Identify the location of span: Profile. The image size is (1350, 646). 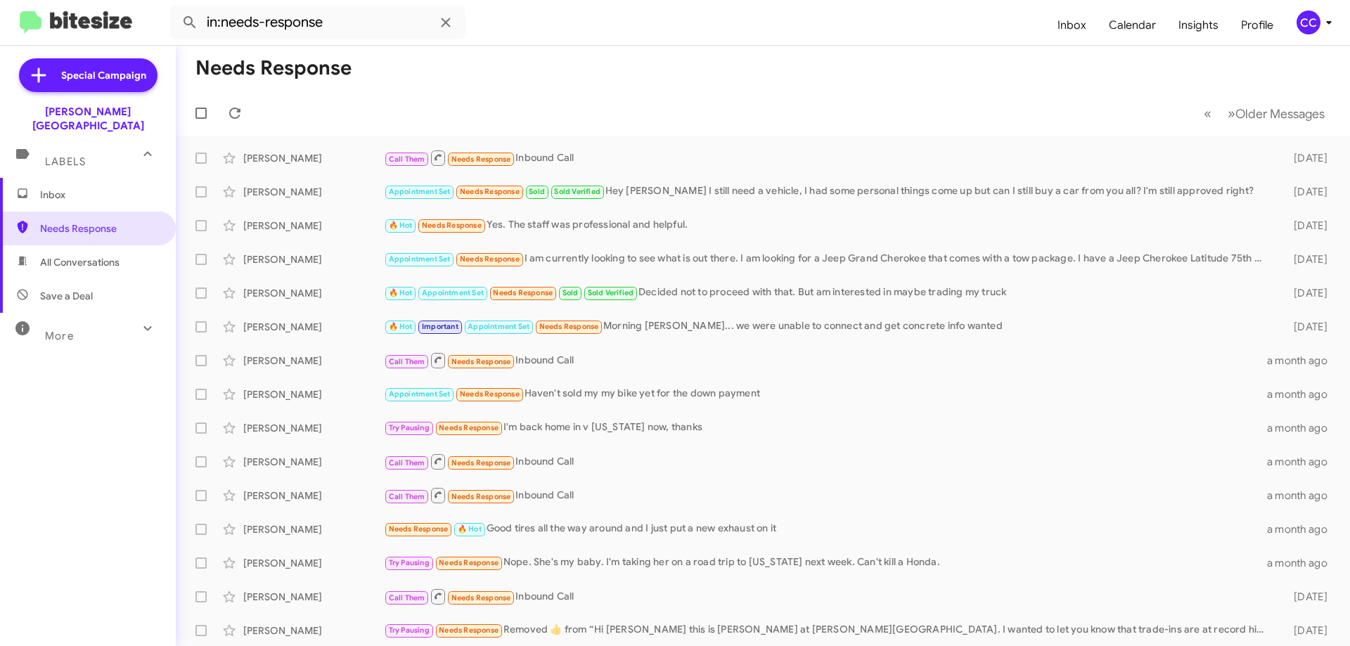
(1257, 25).